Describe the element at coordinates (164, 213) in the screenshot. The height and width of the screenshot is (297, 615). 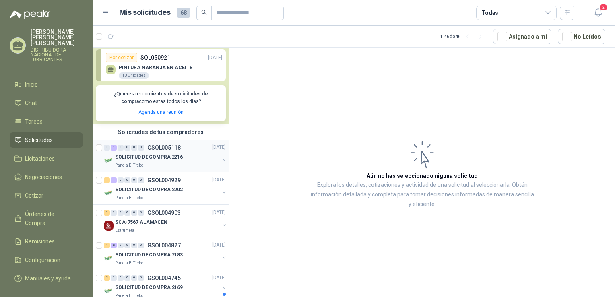
I see `p: GSOL004903` at that location.